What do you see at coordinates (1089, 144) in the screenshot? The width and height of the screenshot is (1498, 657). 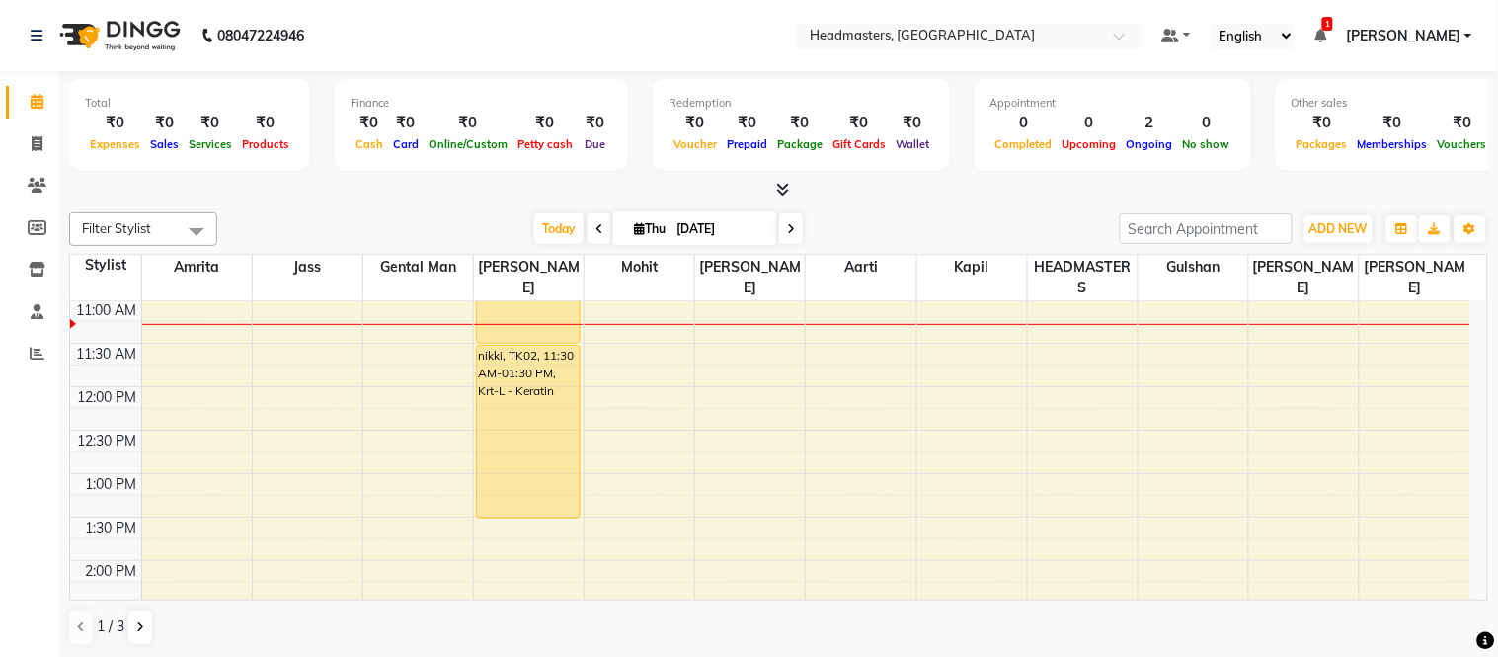 I see `span: Upcoming` at bounding box center [1089, 144].